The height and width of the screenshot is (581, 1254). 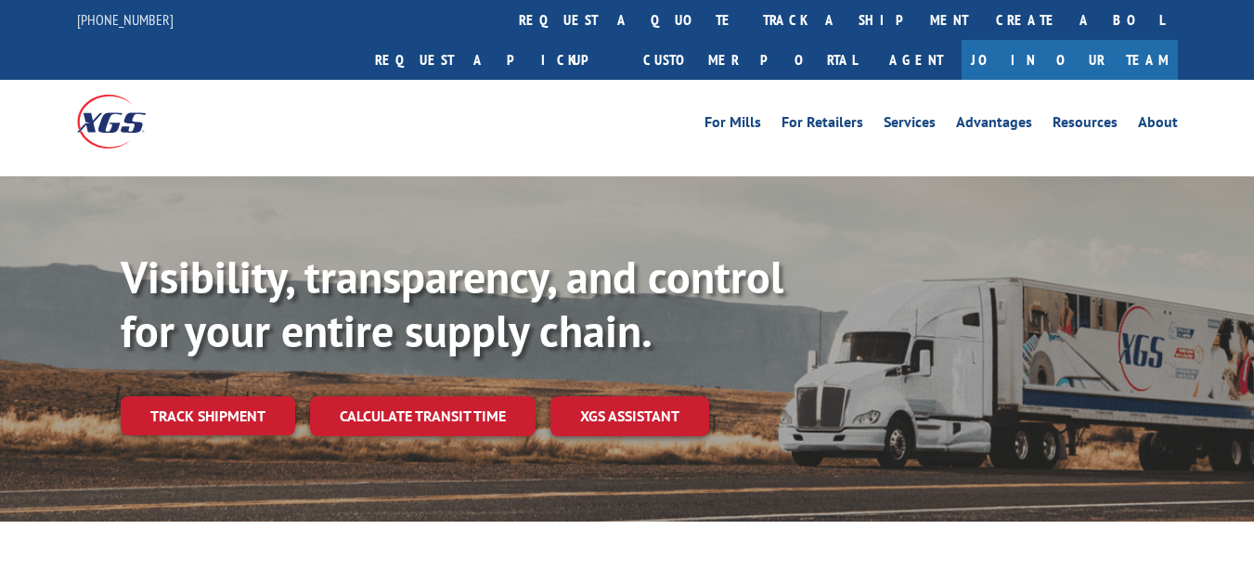 What do you see at coordinates (823, 125) in the screenshot?
I see `a: For Retailers` at bounding box center [823, 125].